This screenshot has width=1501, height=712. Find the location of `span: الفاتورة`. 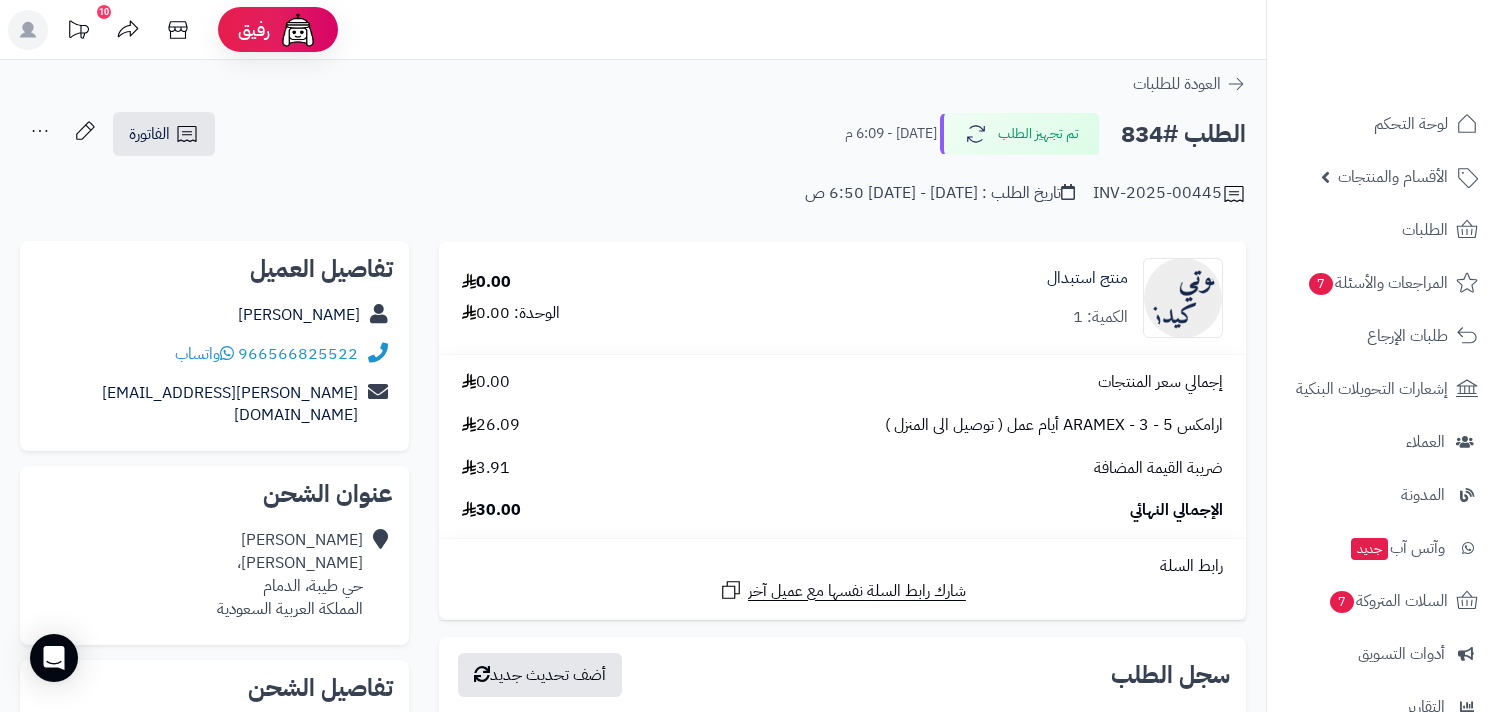

span: الفاتورة is located at coordinates (149, 134).